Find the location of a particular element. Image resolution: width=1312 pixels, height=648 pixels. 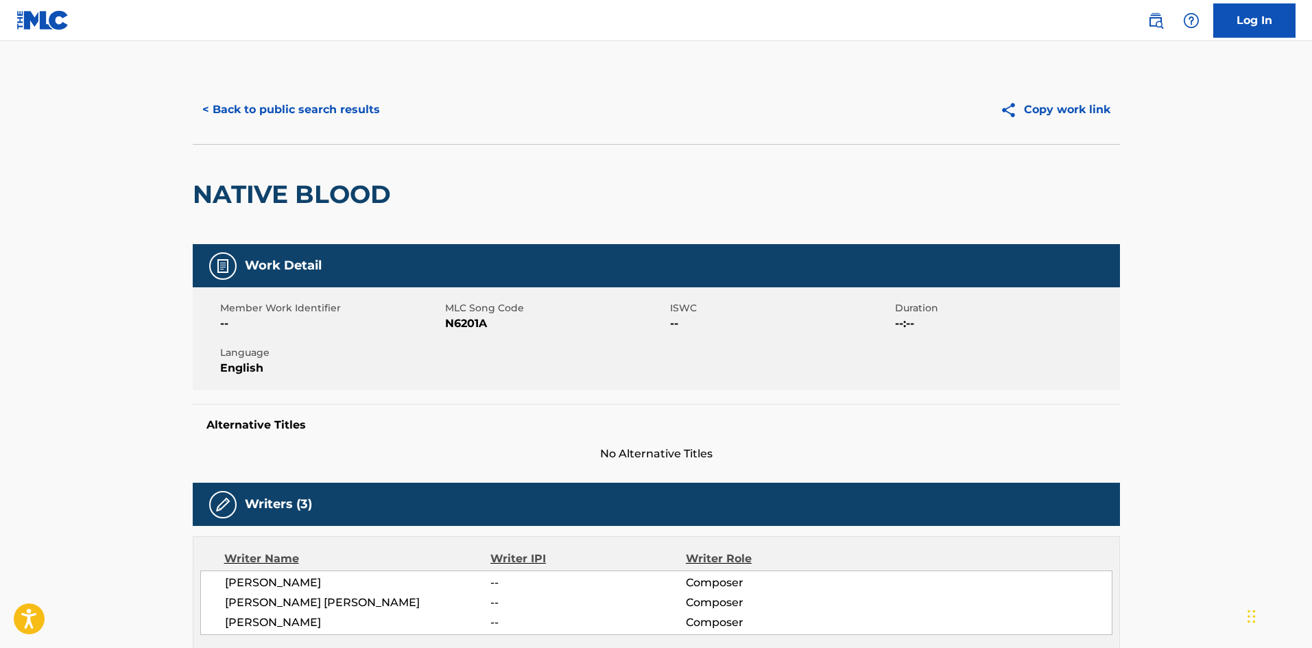

img: help is located at coordinates (1191, 21).